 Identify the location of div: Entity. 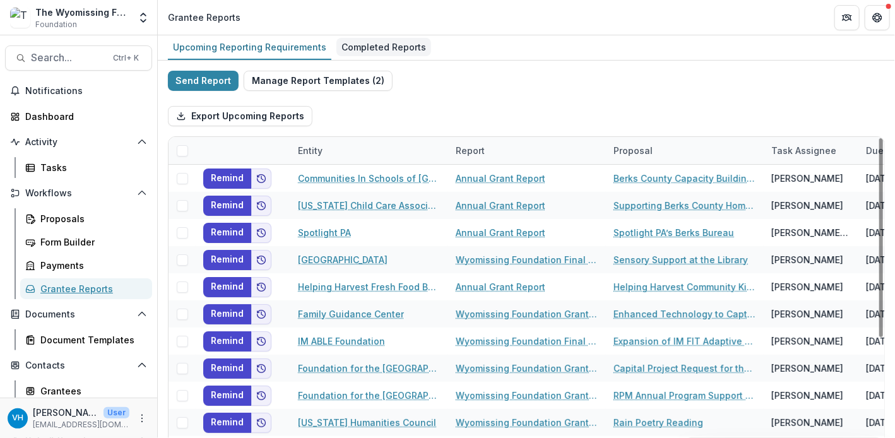
(369, 150).